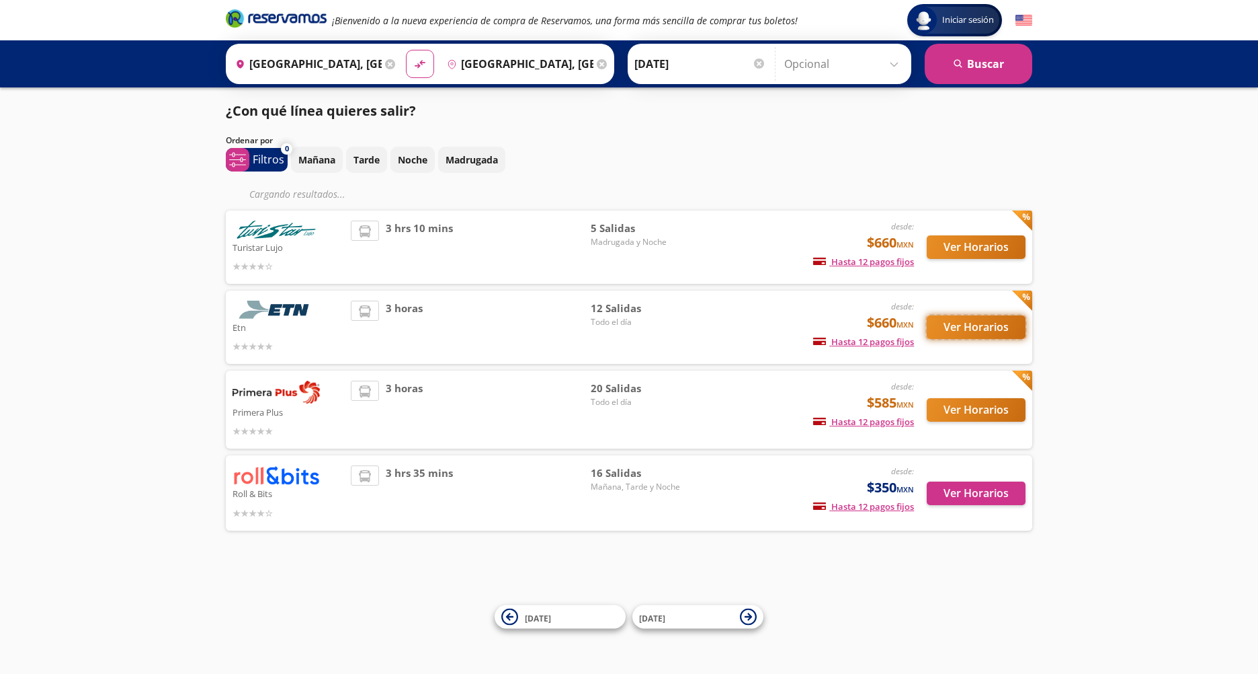 The height and width of the screenshot is (674, 1258). I want to click on input: Opcional, so click(844, 64).